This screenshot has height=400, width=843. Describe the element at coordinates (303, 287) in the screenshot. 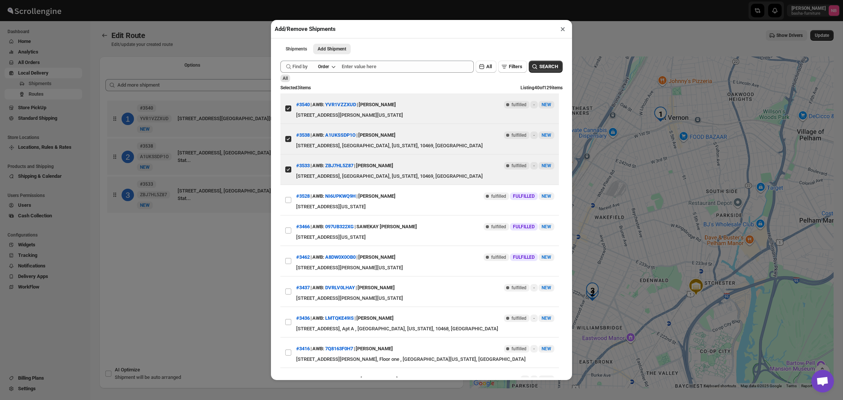

I see `button: #3437` at that location.